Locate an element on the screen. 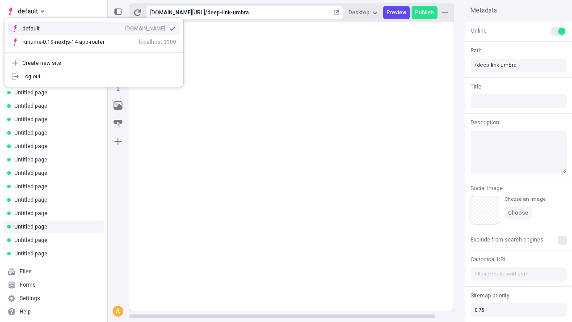  div: Files is located at coordinates (25, 271).